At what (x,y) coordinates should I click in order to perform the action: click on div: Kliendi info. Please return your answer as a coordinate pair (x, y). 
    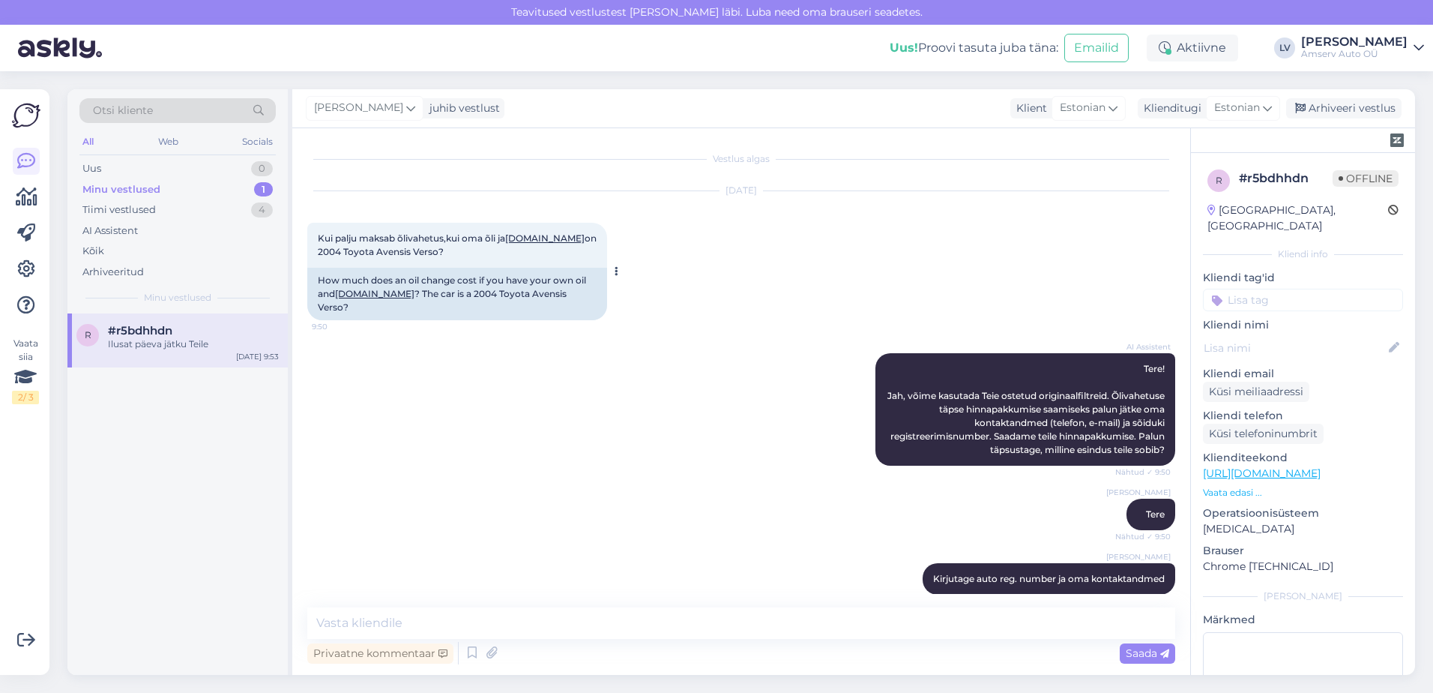
    Looking at the image, I should click on (1303, 254).